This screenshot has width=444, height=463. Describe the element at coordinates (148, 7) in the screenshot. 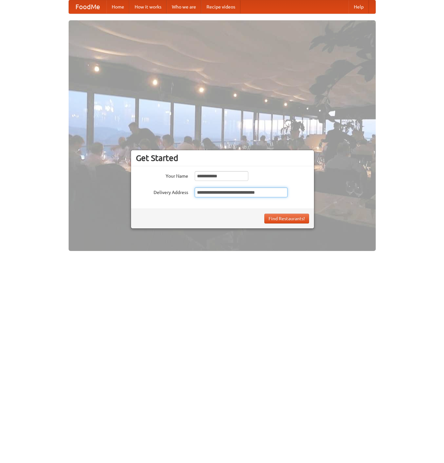

I see `a: How it works` at that location.